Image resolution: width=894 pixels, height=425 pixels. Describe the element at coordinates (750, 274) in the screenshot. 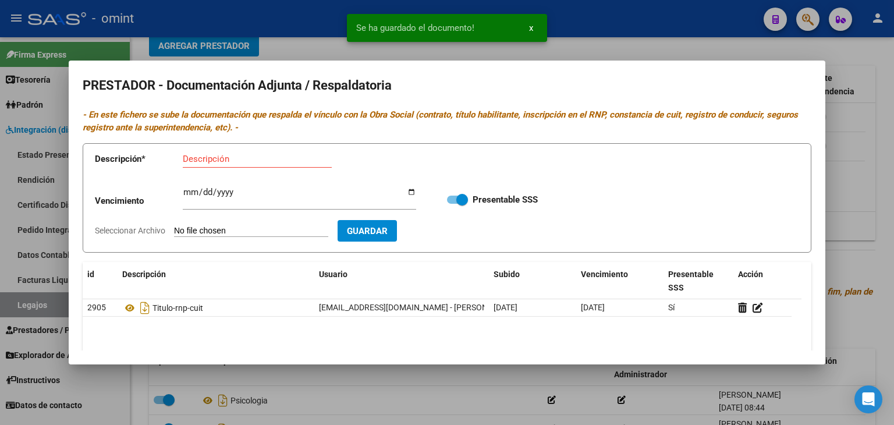

I see `span: Acción` at that location.